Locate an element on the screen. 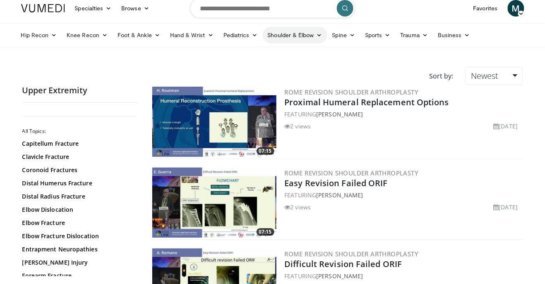 The height and width of the screenshot is (284, 545). a: Spine is located at coordinates (343, 35).